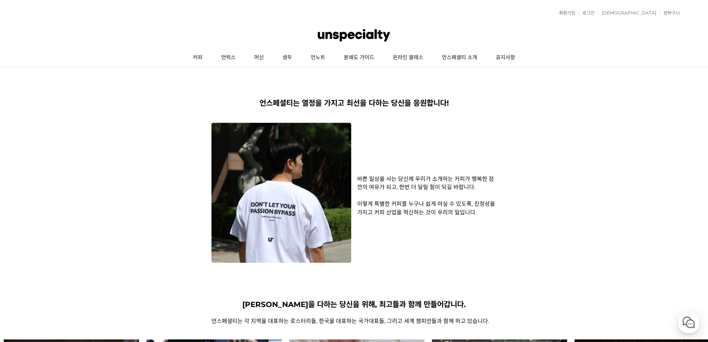 This screenshot has width=708, height=342. Describe the element at coordinates (670, 13) in the screenshot. I see `a: 장바구니` at that location.